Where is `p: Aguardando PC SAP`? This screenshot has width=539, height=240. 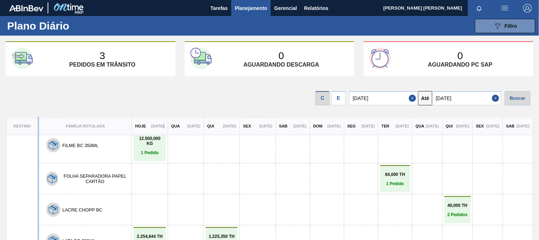
p: Aguardando PC SAP is located at coordinates (460, 65).